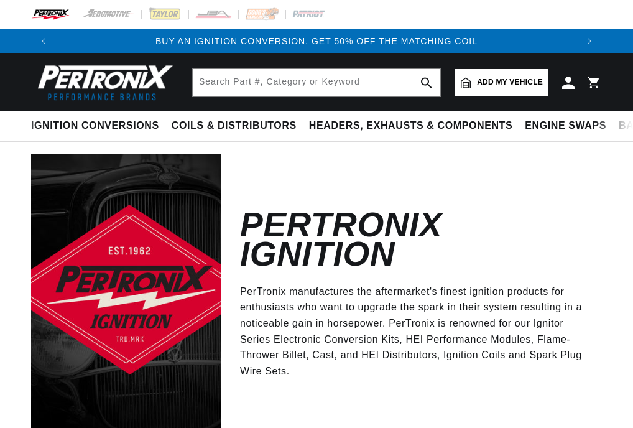 The image size is (633, 428). Describe the element at coordinates (234, 126) in the screenshot. I see `span: Coils & Distributors` at that location.